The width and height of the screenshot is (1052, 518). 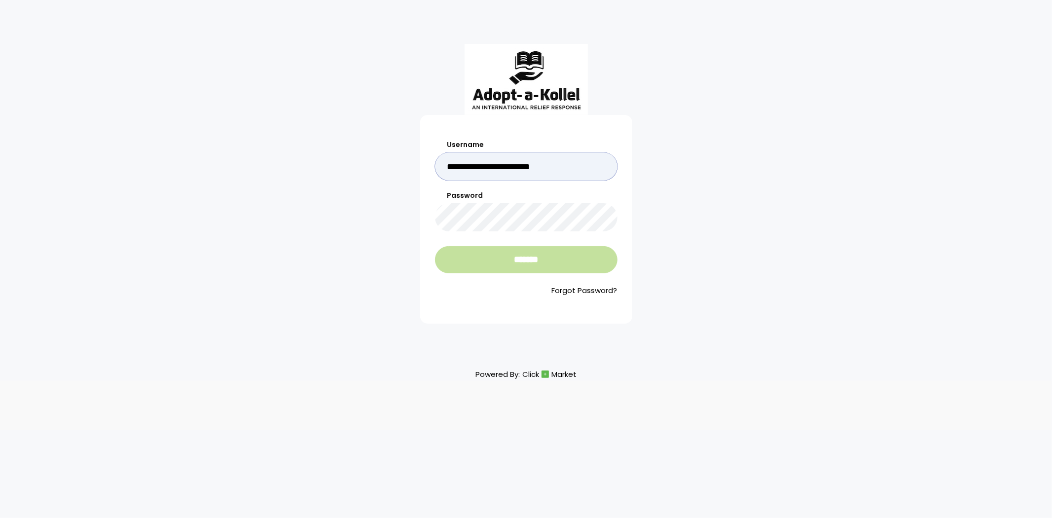 What do you see at coordinates (526, 290) in the screenshot?
I see `a: Forgot Password?` at bounding box center [526, 290].